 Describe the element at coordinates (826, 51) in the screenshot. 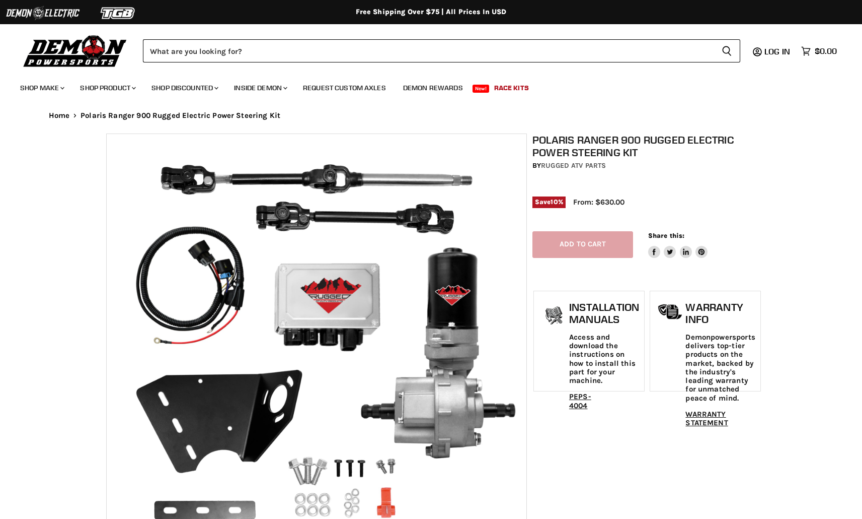

I see `span: $0.00` at that location.